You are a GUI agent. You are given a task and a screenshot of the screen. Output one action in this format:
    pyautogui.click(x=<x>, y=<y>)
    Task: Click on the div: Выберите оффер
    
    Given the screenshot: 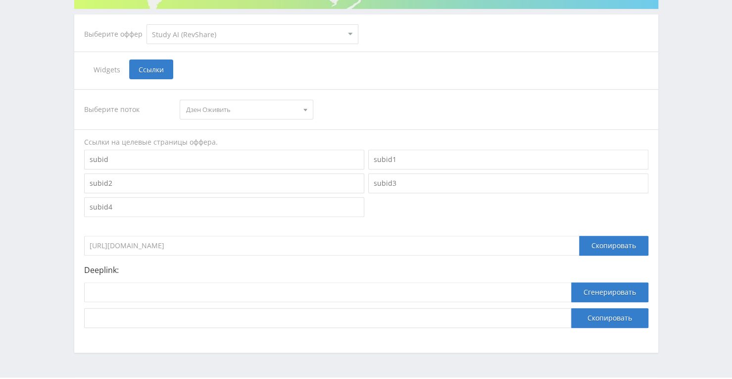 What is the action you would take?
    pyautogui.click(x=115, y=34)
    